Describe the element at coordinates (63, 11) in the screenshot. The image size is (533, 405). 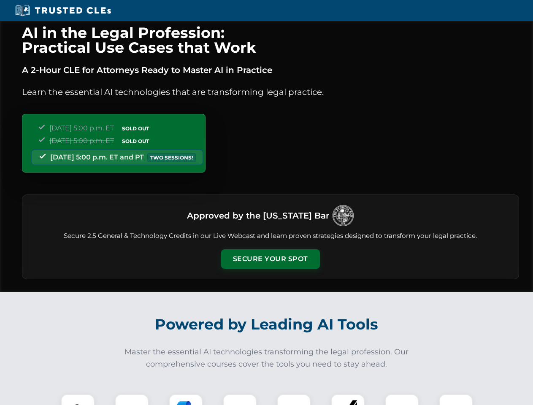
I see `img: Trusted CLEs` at that location.